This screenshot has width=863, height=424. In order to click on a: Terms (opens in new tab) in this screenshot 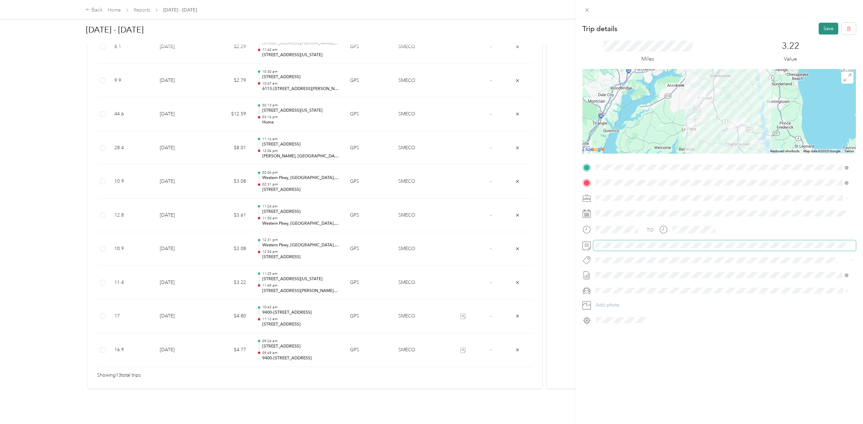, I will do `click(849, 151)`.